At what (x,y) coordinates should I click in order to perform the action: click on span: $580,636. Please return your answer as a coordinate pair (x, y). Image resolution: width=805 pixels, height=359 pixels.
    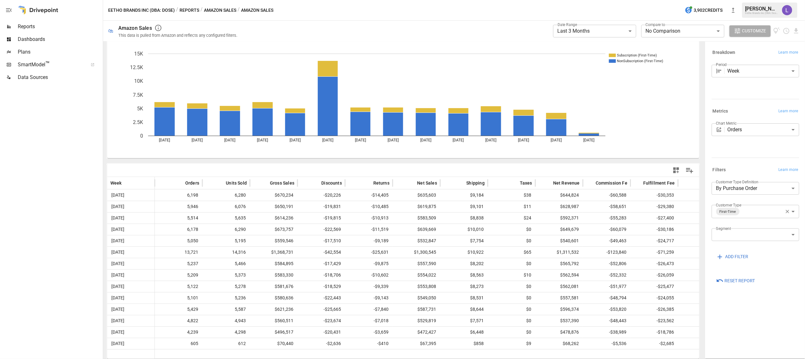
    Looking at the image, I should click on (274, 298).